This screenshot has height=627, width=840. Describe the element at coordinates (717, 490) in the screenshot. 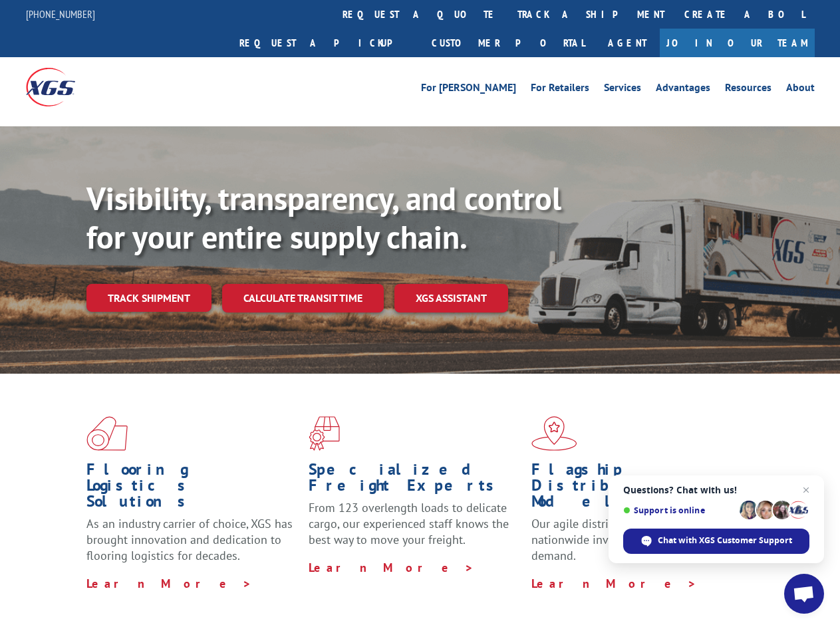

I see `span: Questions? Chat with us!` at that location.